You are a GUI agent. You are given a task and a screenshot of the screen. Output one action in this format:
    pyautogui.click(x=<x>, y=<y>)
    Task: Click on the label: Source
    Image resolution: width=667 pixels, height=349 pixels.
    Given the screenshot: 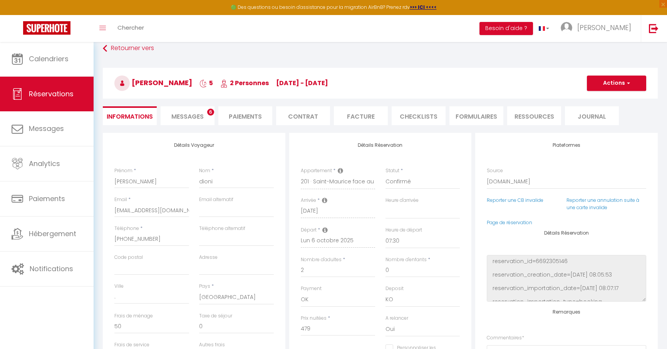 What is the action you would take?
    pyautogui.click(x=495, y=171)
    